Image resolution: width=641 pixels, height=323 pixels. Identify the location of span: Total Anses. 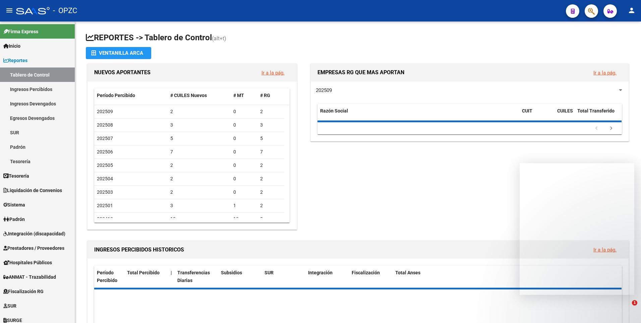
(408, 272).